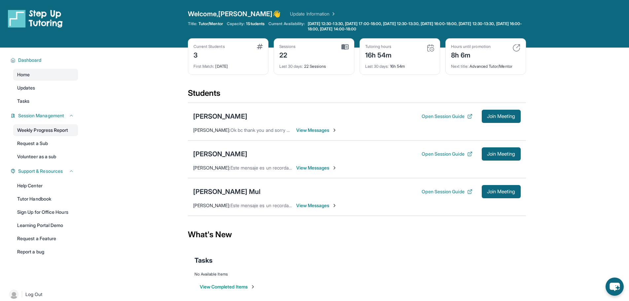 The height and width of the screenshot is (301, 629). Describe the element at coordinates (236, 24) in the screenshot. I see `span: Capacity:` at that location.